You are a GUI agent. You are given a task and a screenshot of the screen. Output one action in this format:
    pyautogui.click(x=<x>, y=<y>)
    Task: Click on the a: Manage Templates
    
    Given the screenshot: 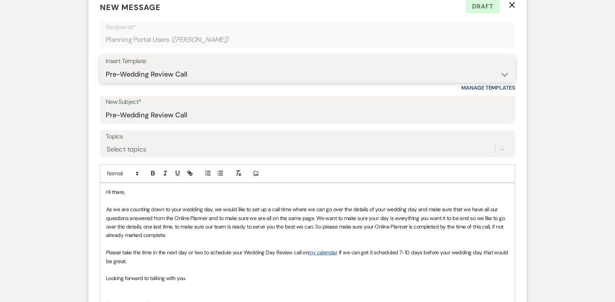 What is the action you would take?
    pyautogui.click(x=488, y=88)
    